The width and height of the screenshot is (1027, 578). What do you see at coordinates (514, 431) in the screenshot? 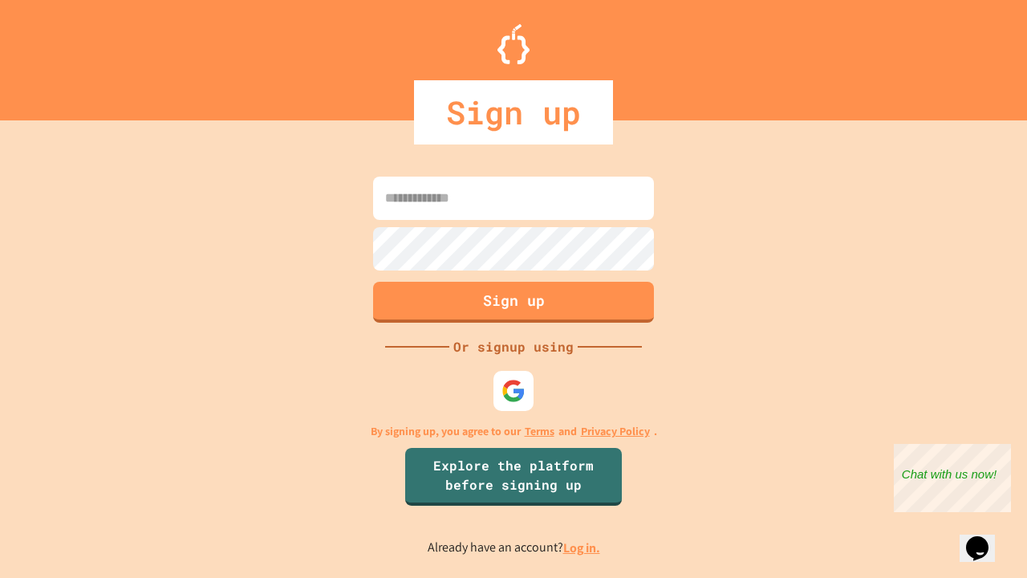
I see `p: By signing up, you agree to our and .` at bounding box center [514, 431].